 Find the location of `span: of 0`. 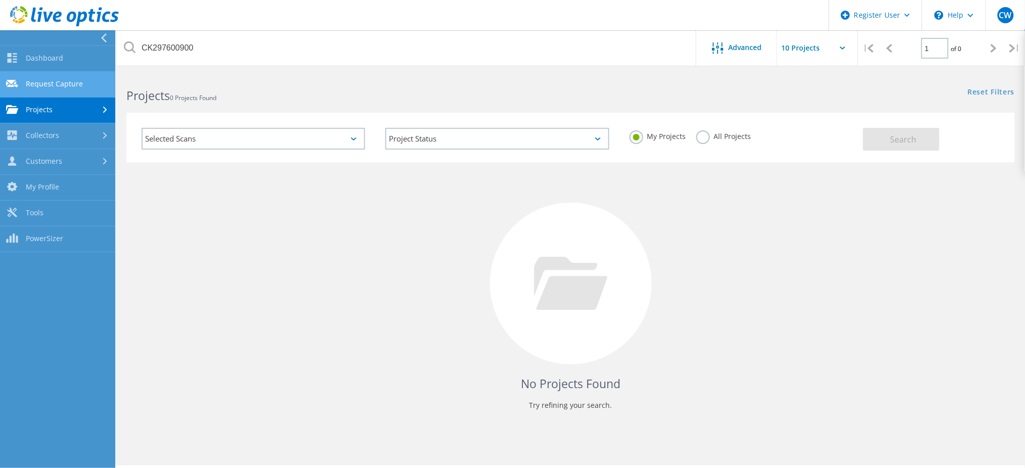

span: of 0 is located at coordinates (956, 49).